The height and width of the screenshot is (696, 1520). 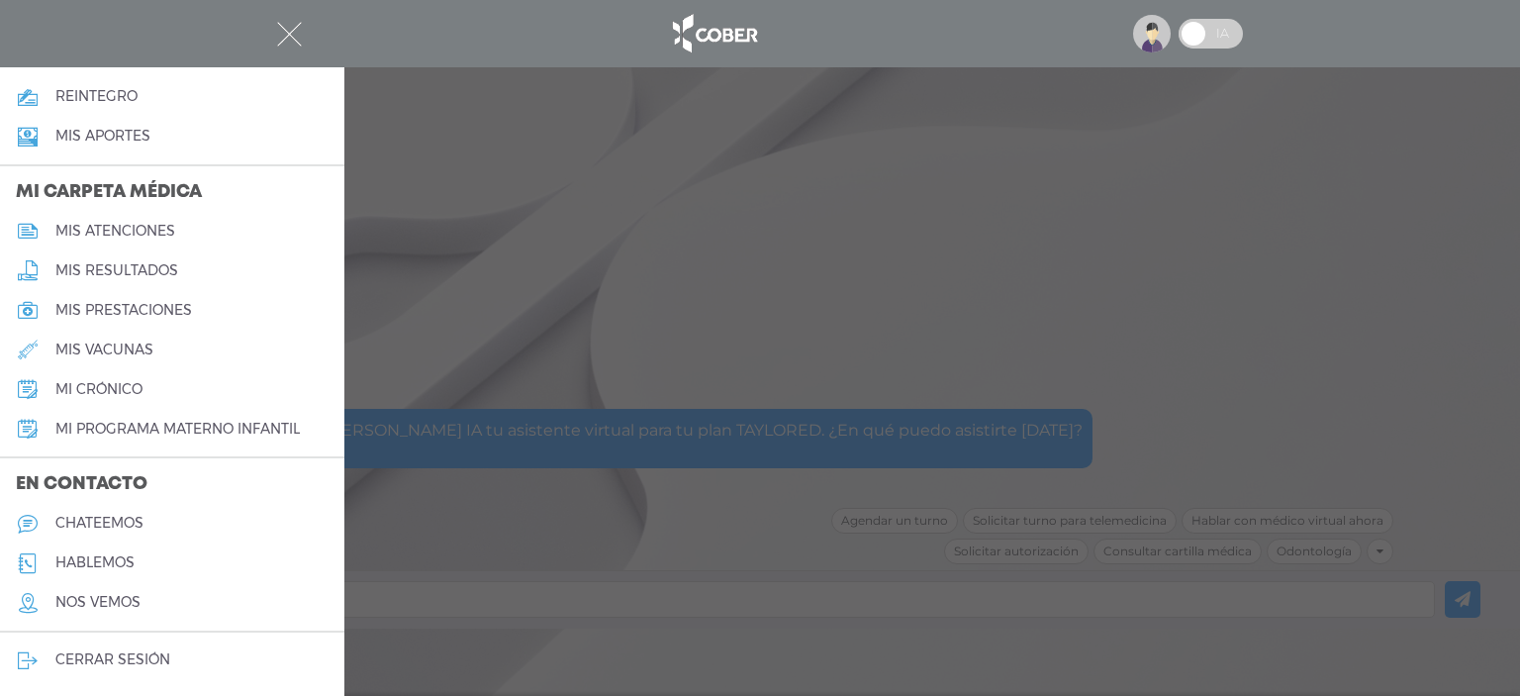 What do you see at coordinates (113, 659) in the screenshot?
I see `h5: cerrar sesión` at bounding box center [113, 659].